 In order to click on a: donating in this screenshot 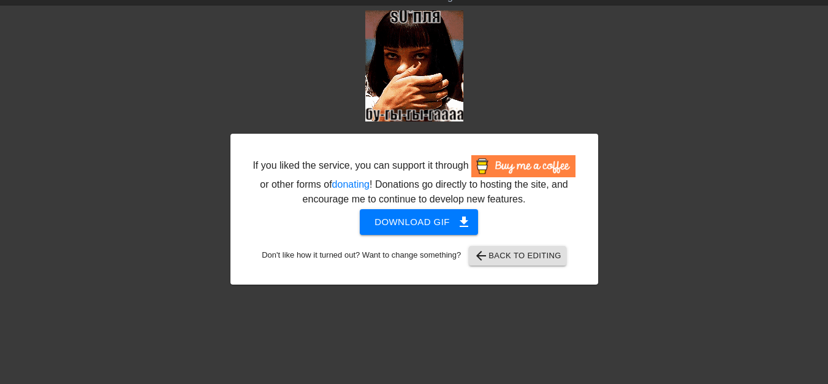, I will do `click(351, 184)`.